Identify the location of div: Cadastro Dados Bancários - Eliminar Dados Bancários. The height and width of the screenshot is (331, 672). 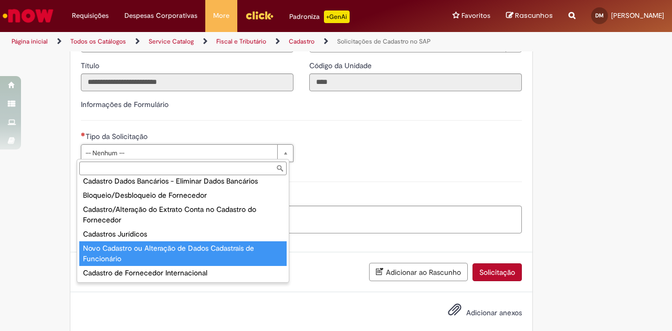
(183, 181).